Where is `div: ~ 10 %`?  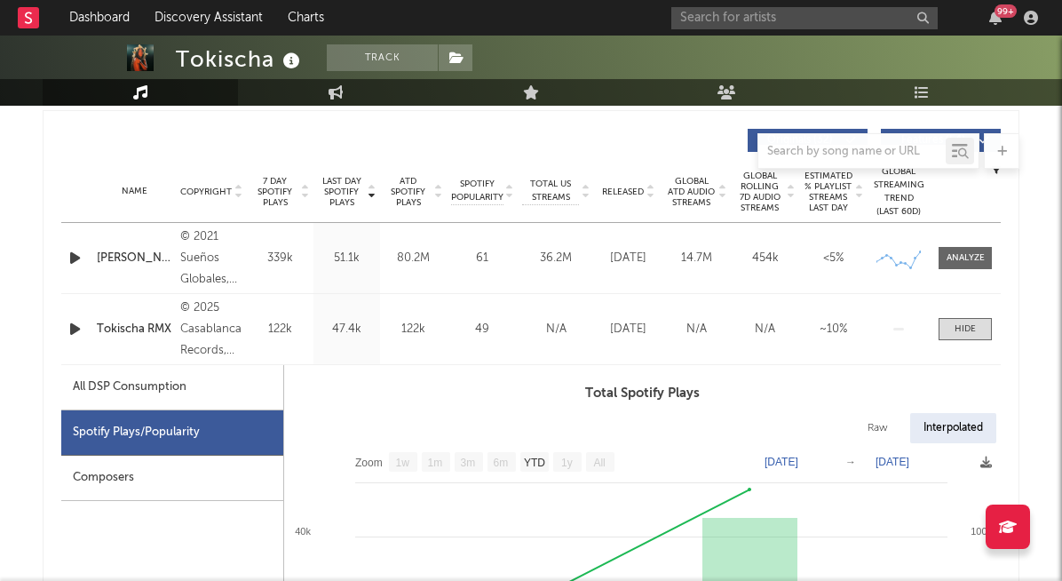
div: ~ 10 % is located at coordinates (833, 329).